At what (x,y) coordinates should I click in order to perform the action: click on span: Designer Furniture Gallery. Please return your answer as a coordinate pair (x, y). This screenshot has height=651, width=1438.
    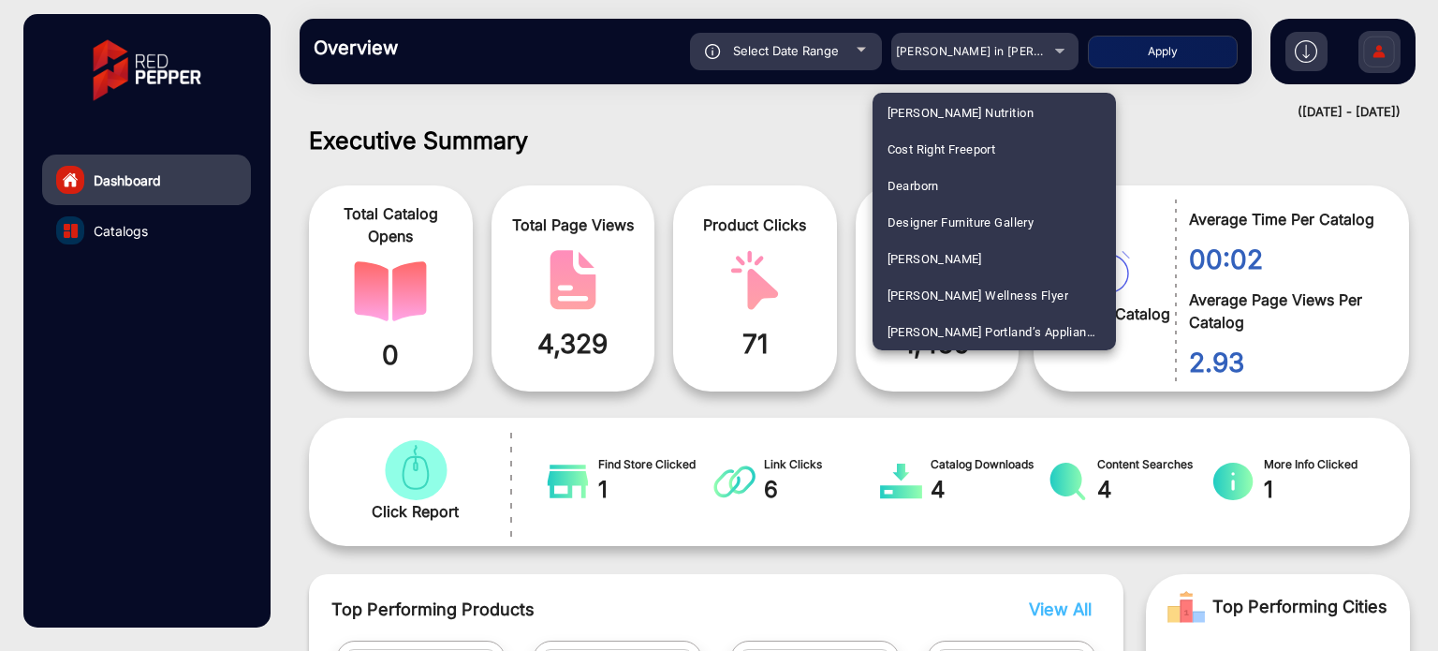
    Looking at the image, I should click on (961, 222).